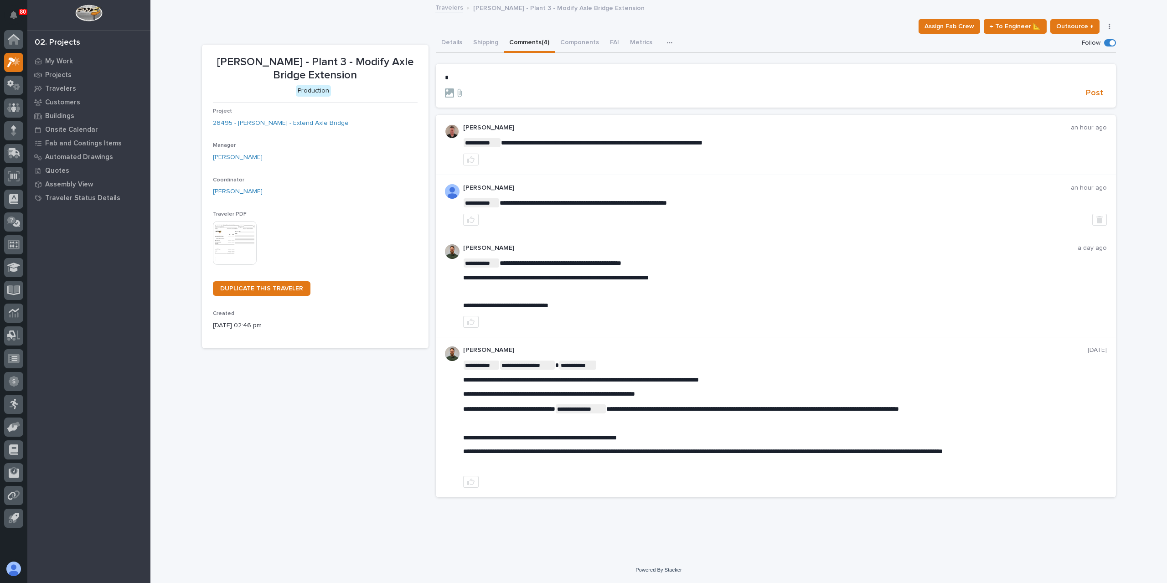 The height and width of the screenshot is (583, 1167). Describe the element at coordinates (59, 62) in the screenshot. I see `p: My Work` at that location.